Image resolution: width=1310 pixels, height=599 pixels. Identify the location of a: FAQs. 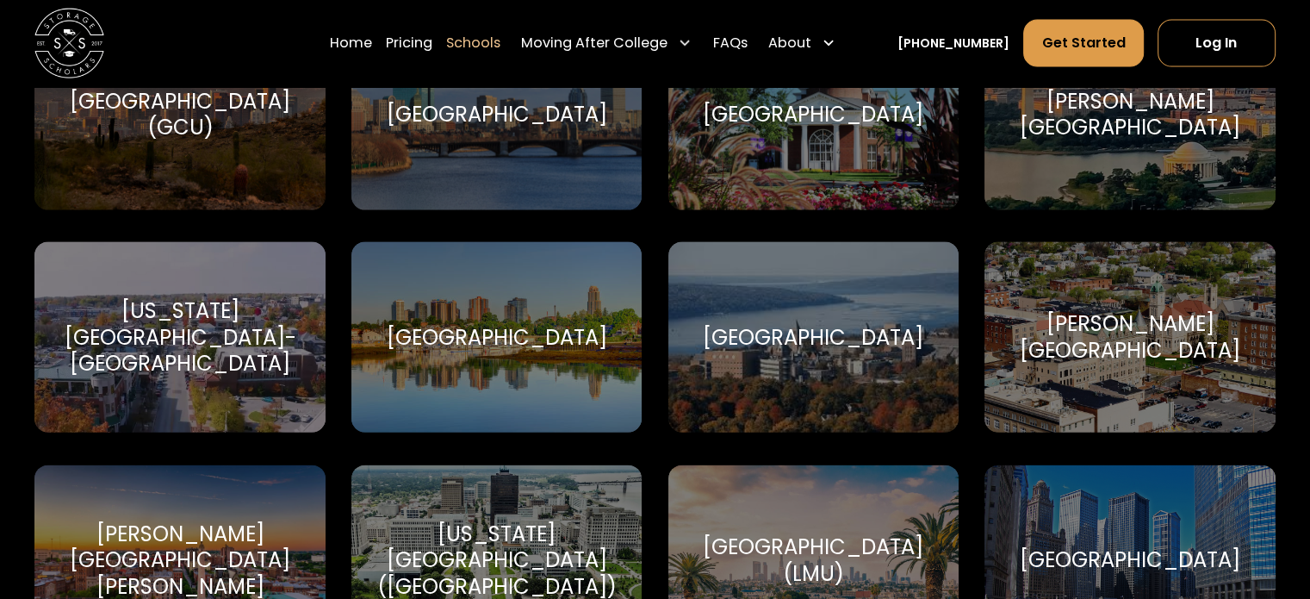
(730, 43).